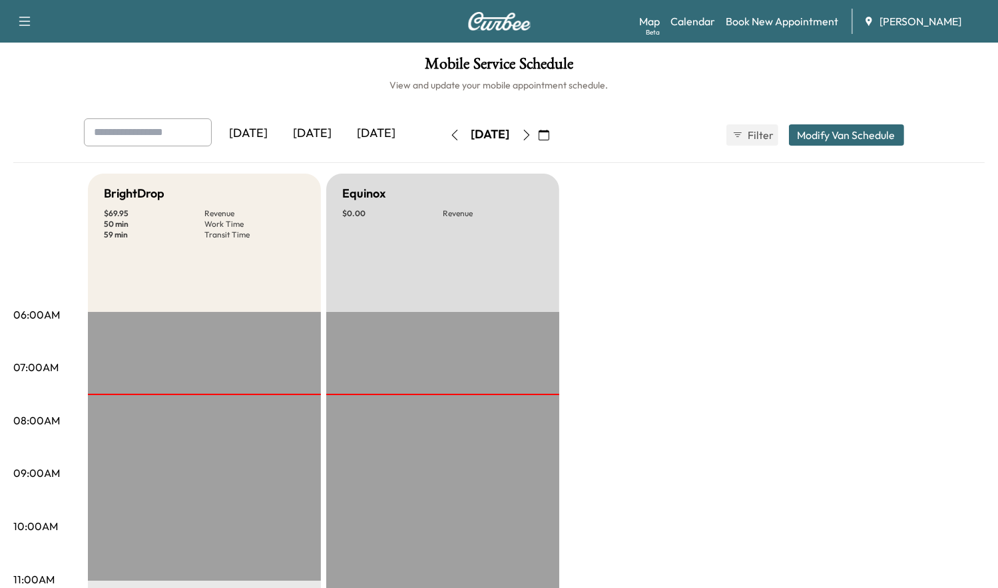 The width and height of the screenshot is (998, 588). Describe the element at coordinates (652, 32) in the screenshot. I see `div: Beta` at that location.